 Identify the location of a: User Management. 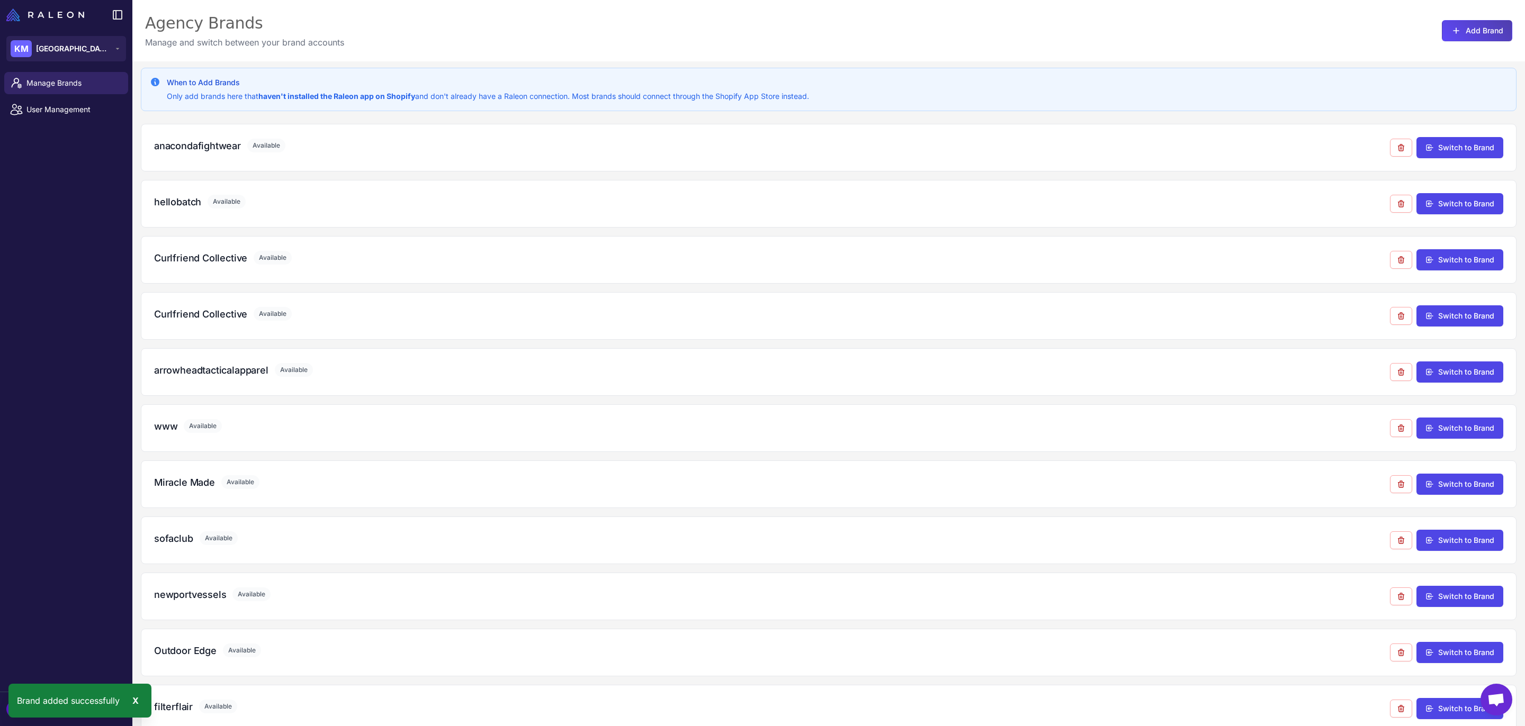
(66, 110).